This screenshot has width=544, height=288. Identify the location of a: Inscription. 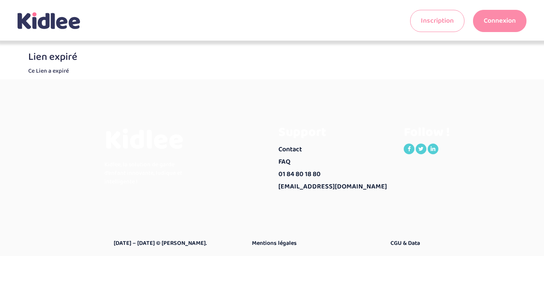
(437, 21).